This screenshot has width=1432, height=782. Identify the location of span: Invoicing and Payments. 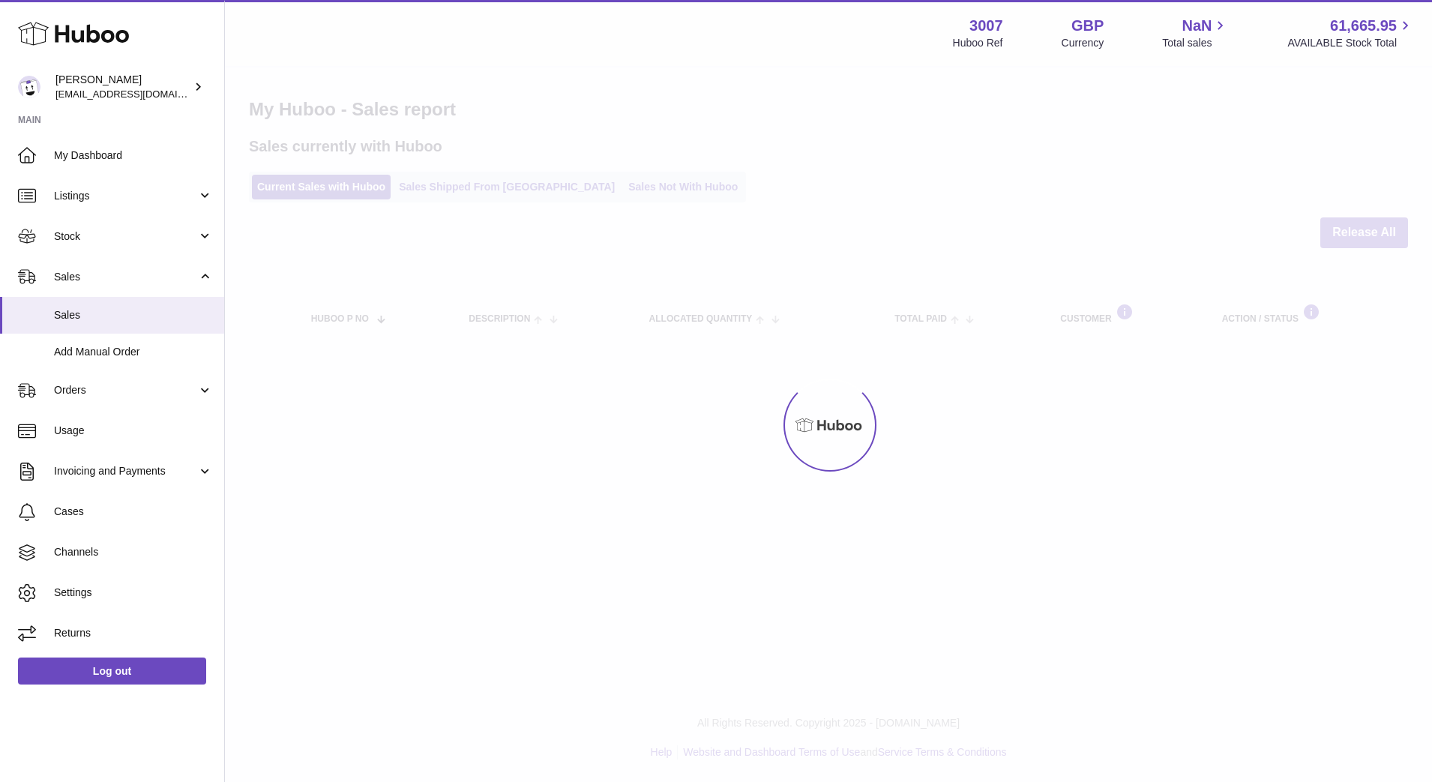
(125, 471).